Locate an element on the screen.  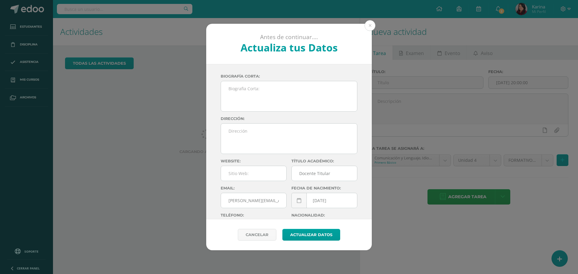
button: Actualizar datos is located at coordinates (311, 235).